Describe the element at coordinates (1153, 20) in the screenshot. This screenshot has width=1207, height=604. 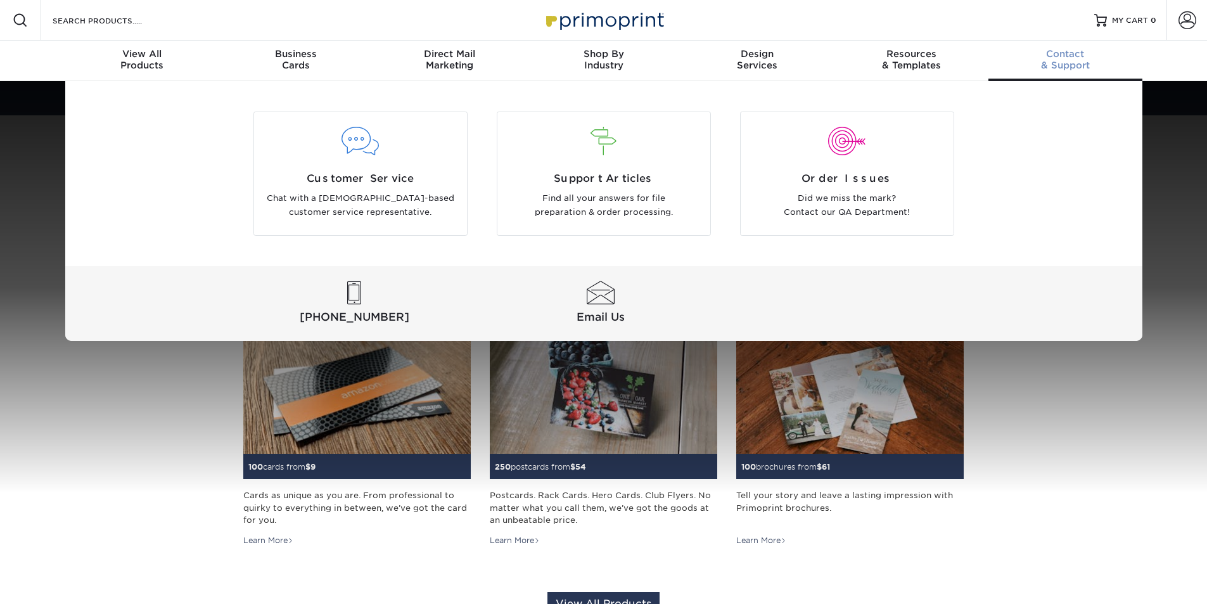
I see `span: 0` at that location.